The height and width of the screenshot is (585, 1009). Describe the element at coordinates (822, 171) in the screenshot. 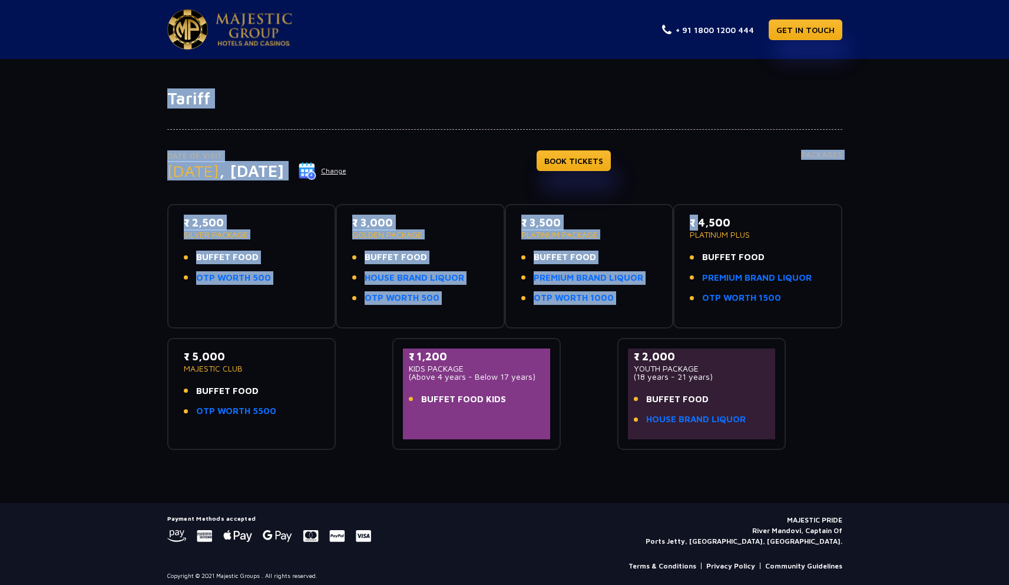

I see `h4: Packages` at that location.